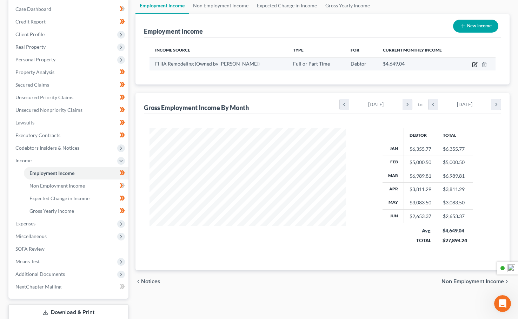 Image resolution: width=518 pixels, height=319 pixels. I want to click on span: Real Property, so click(31, 47).